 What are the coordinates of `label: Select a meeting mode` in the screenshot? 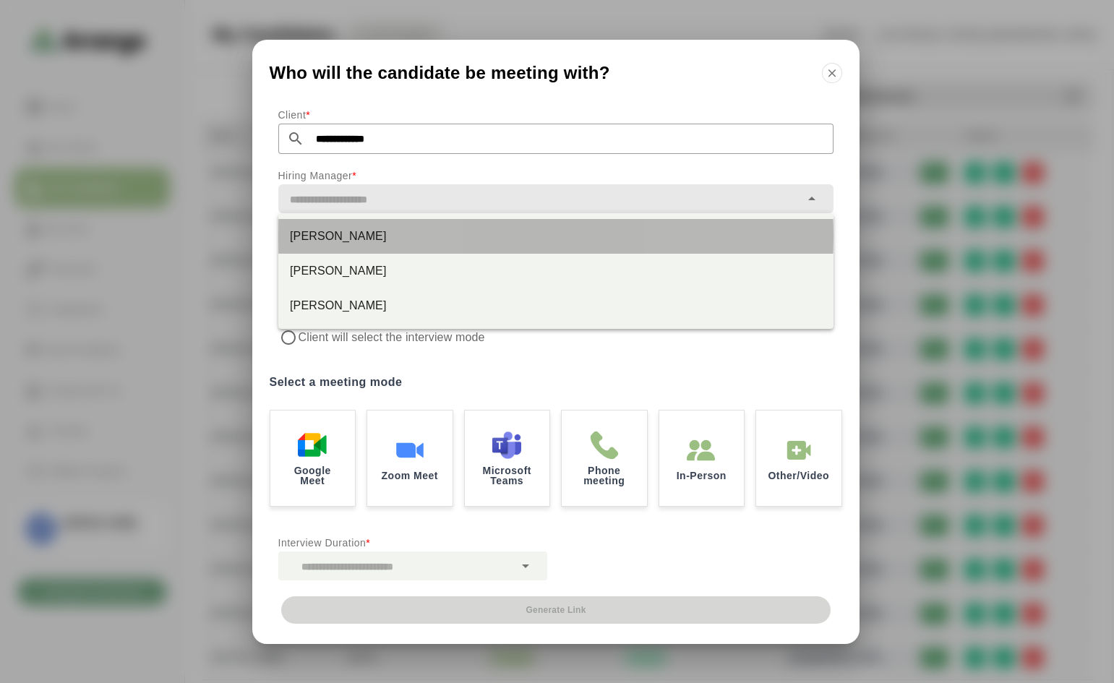 It's located at (556, 382).